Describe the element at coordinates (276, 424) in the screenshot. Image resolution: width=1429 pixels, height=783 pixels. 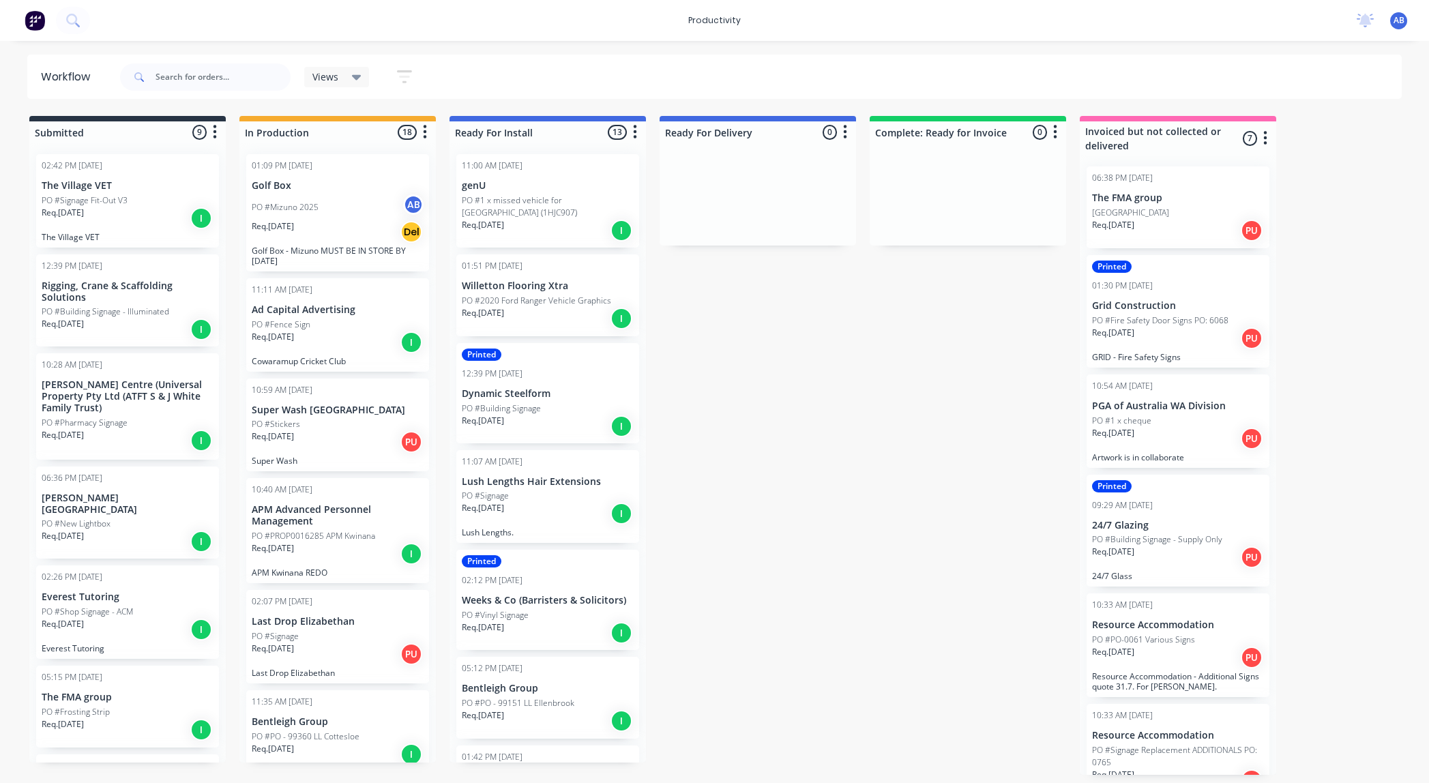
I see `p: PO #Stickers` at that location.